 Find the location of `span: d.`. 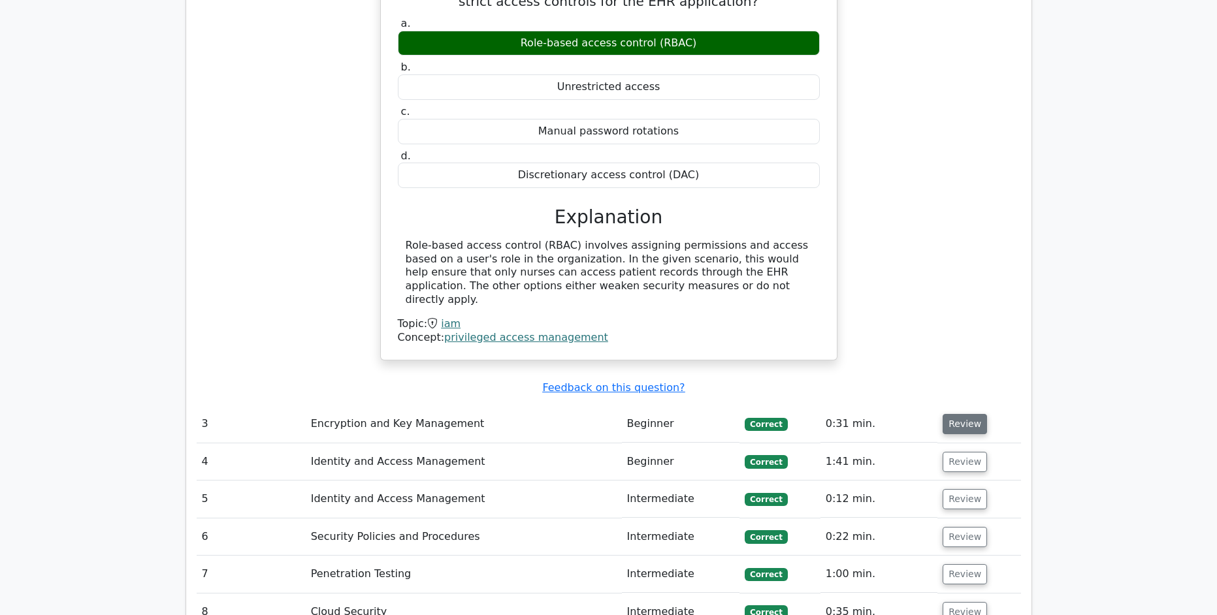

span: d. is located at coordinates (406, 155).